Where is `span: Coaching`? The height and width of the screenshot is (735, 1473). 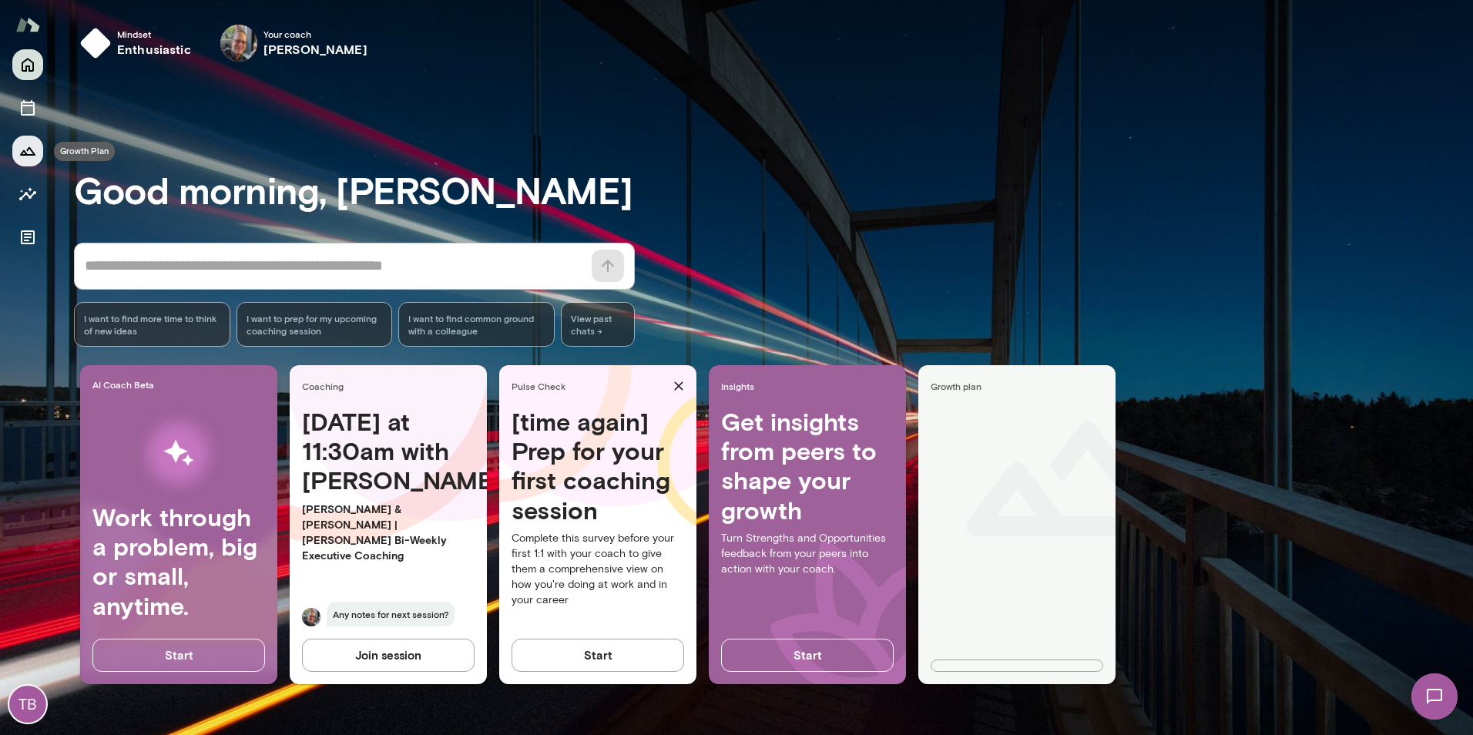 span: Coaching is located at coordinates (391, 386).